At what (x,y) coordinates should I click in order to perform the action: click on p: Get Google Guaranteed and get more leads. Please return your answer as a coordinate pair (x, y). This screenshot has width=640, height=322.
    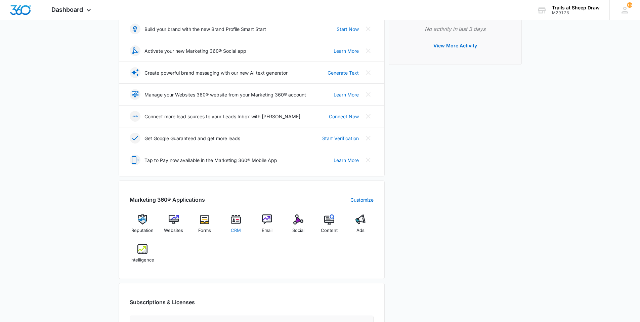
    Looking at the image, I should click on (192, 138).